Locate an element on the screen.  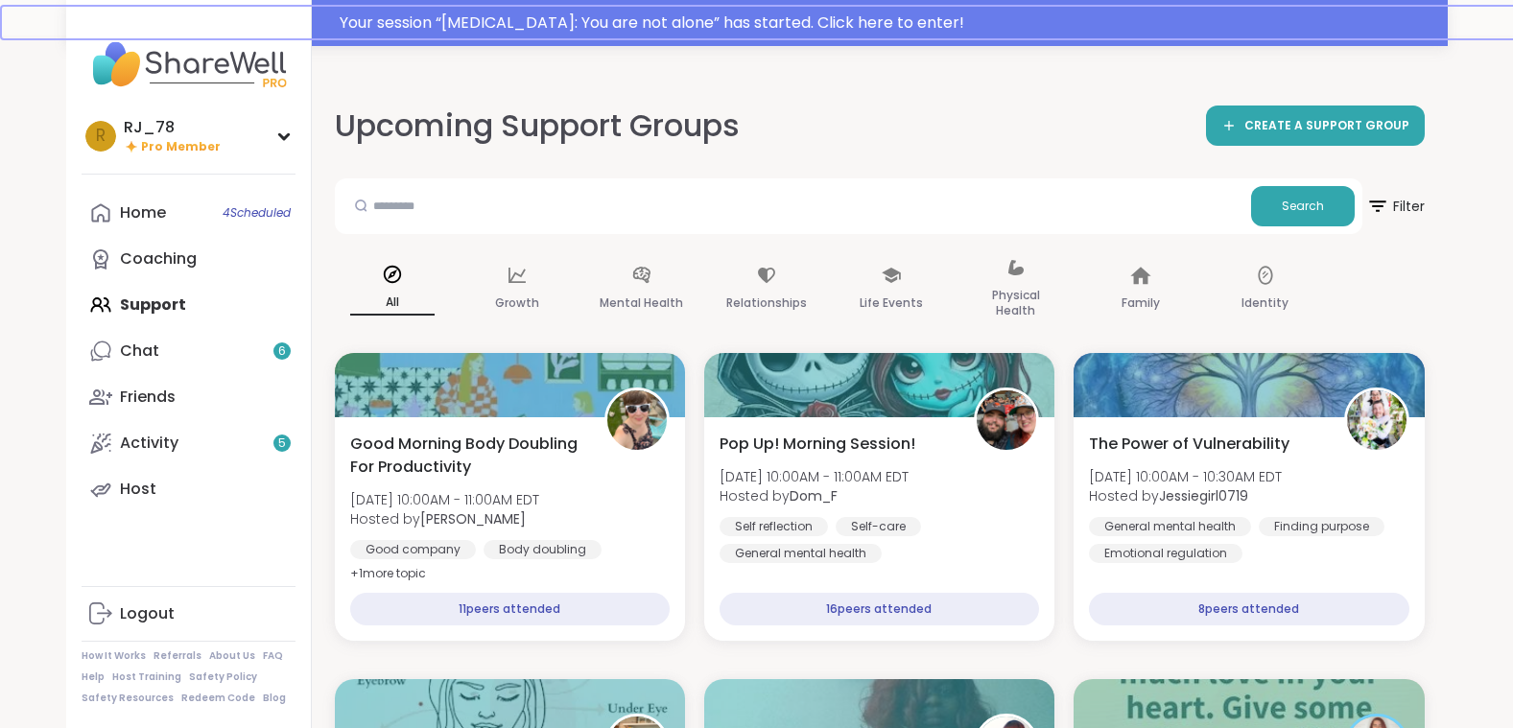
a: Redeem Code is located at coordinates (218, 698).